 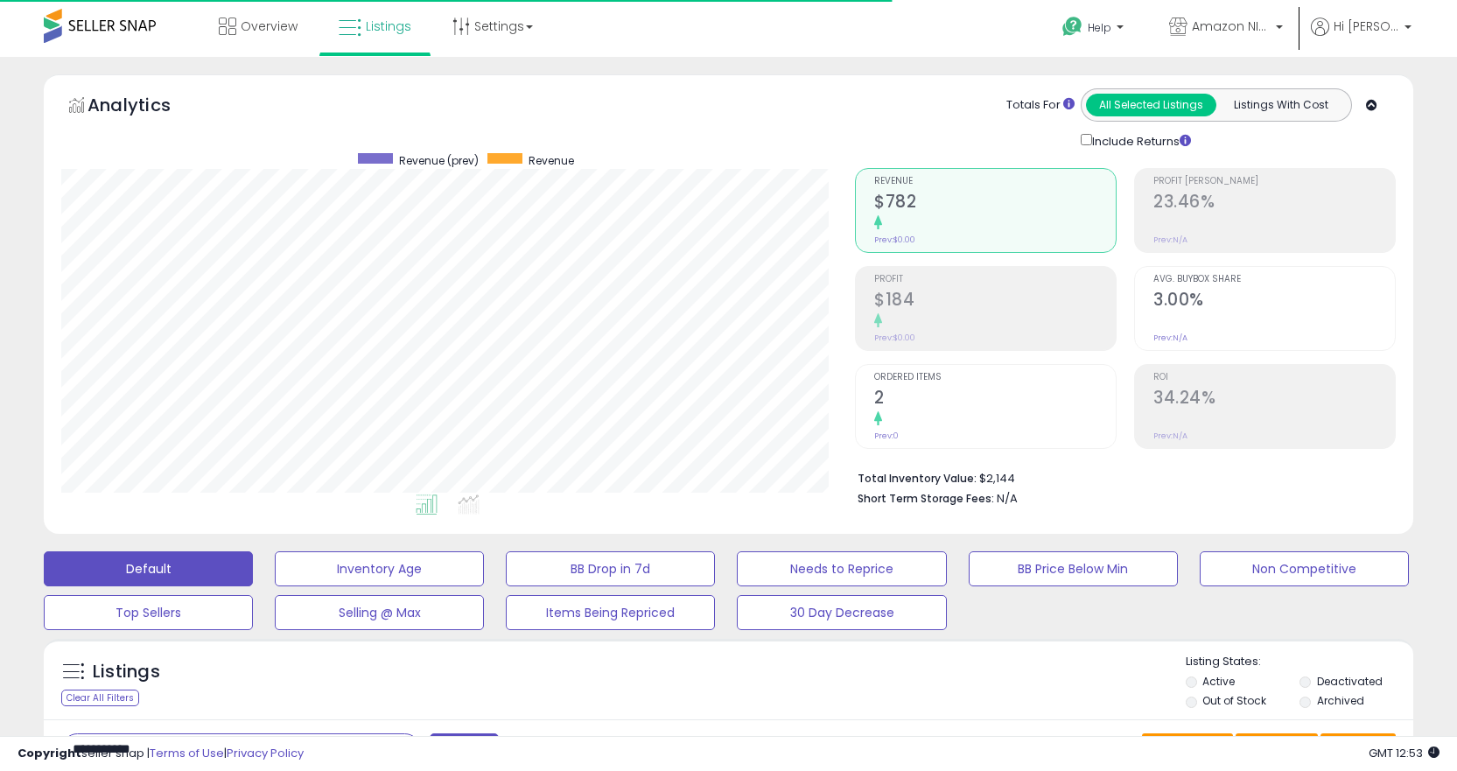 I want to click on p: Listing States:, so click(x=1299, y=661).